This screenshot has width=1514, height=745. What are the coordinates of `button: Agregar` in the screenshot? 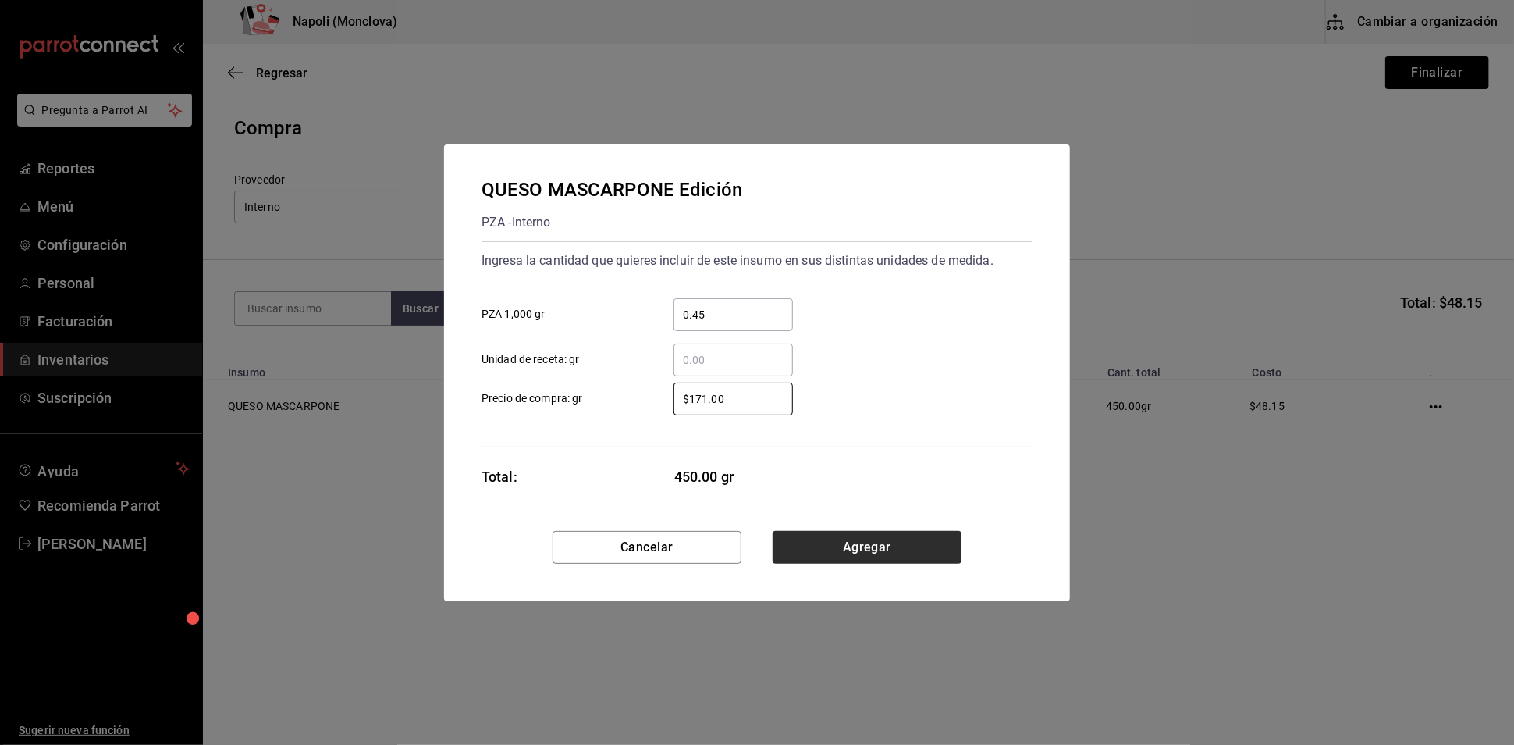 It's located at (867, 547).